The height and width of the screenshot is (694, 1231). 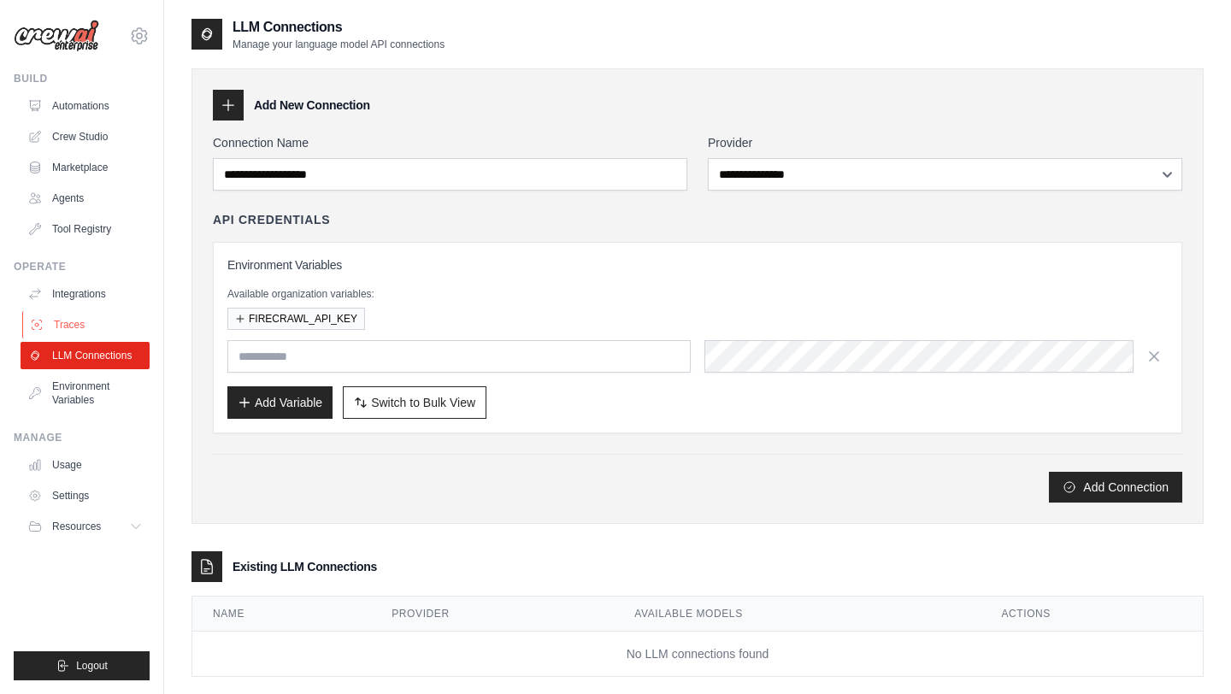 What do you see at coordinates (85, 527) in the screenshot?
I see `button: Resources` at bounding box center [85, 527].